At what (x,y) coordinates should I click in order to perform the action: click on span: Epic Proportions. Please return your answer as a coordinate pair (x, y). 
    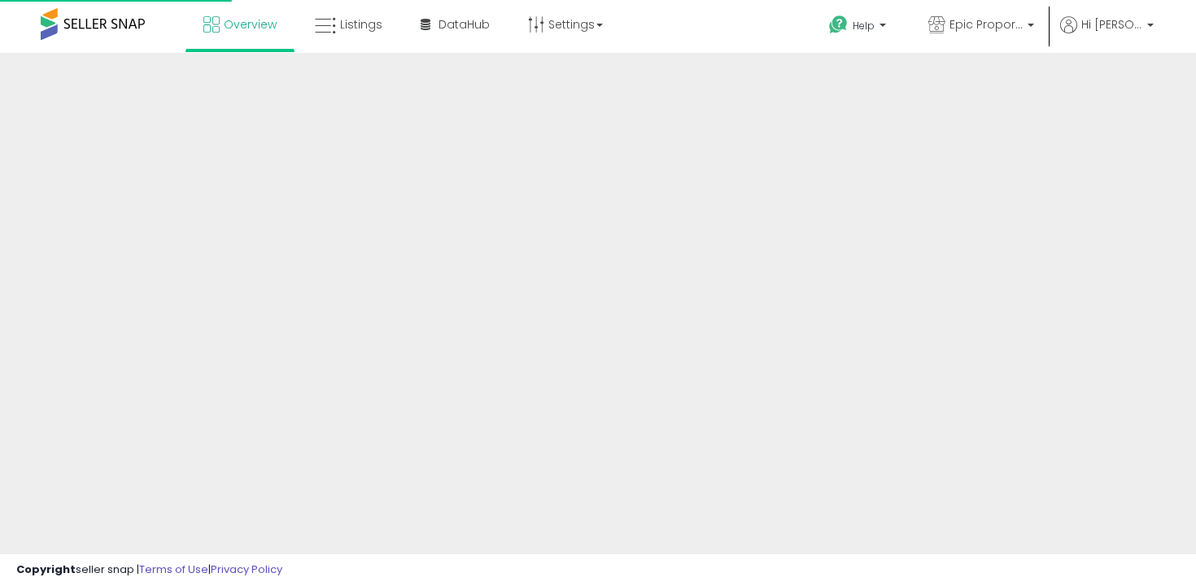
    Looking at the image, I should click on (986, 24).